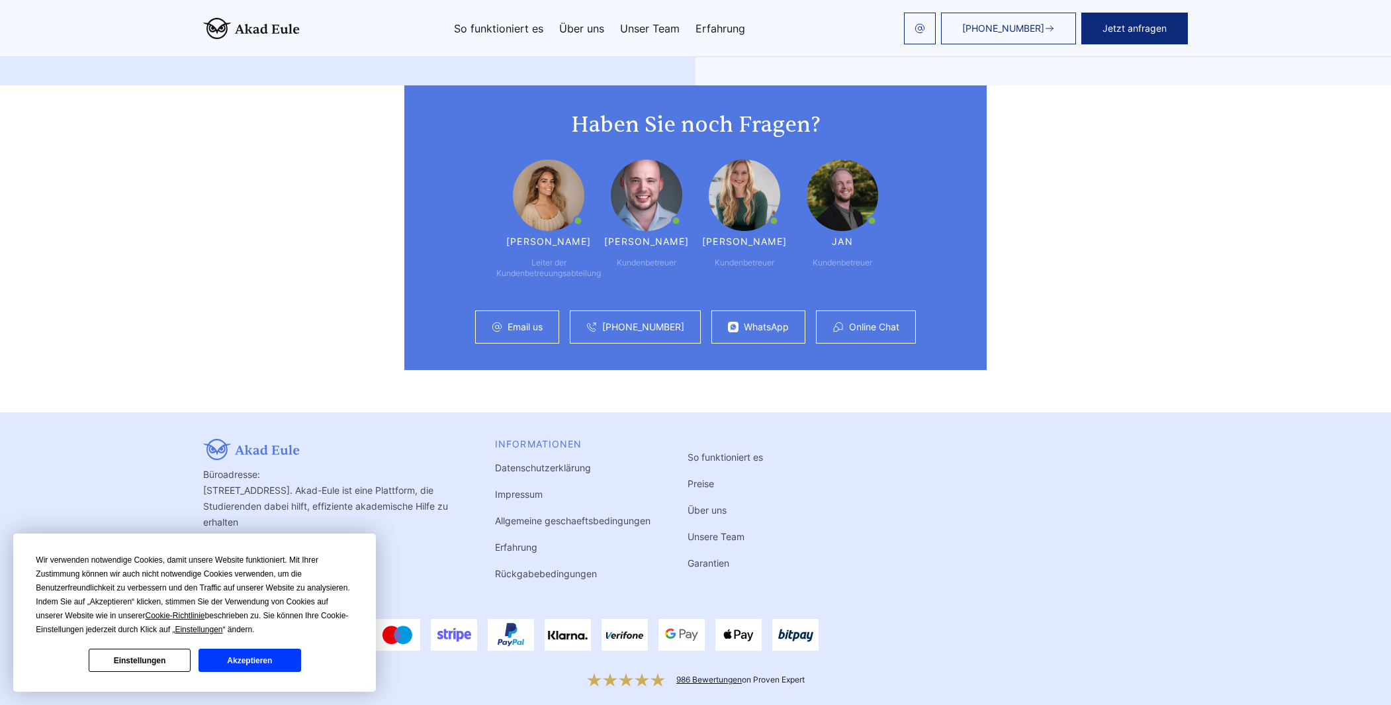 The height and width of the screenshot is (705, 1391). I want to click on a: Unsere Team, so click(716, 536).